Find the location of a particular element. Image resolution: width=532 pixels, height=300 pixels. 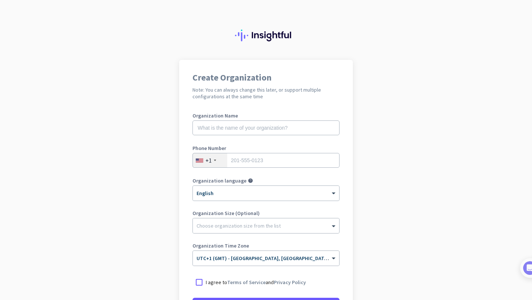

p: I agree to and is located at coordinates (256, 282).